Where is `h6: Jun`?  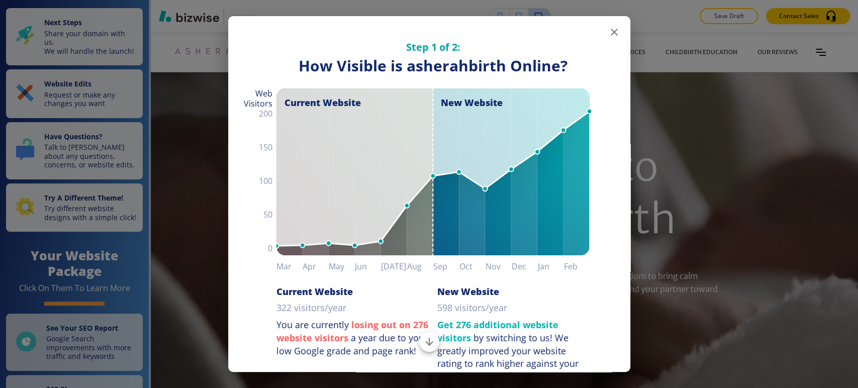 h6: Jun is located at coordinates (368, 267).